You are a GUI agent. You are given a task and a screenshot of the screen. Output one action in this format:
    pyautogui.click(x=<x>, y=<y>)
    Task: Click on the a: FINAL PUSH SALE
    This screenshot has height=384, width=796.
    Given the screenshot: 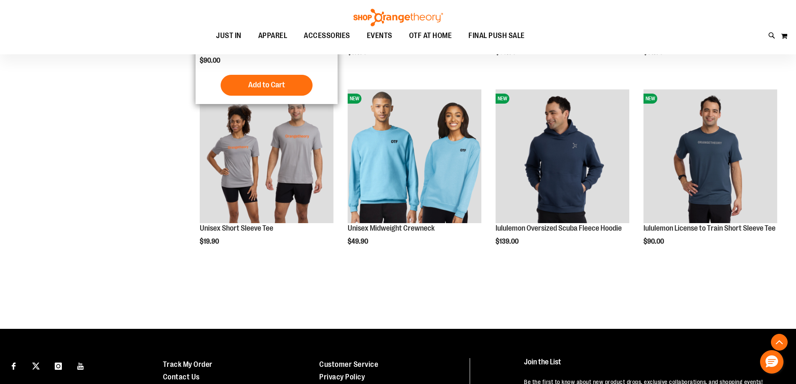 What is the action you would take?
    pyautogui.click(x=496, y=36)
    